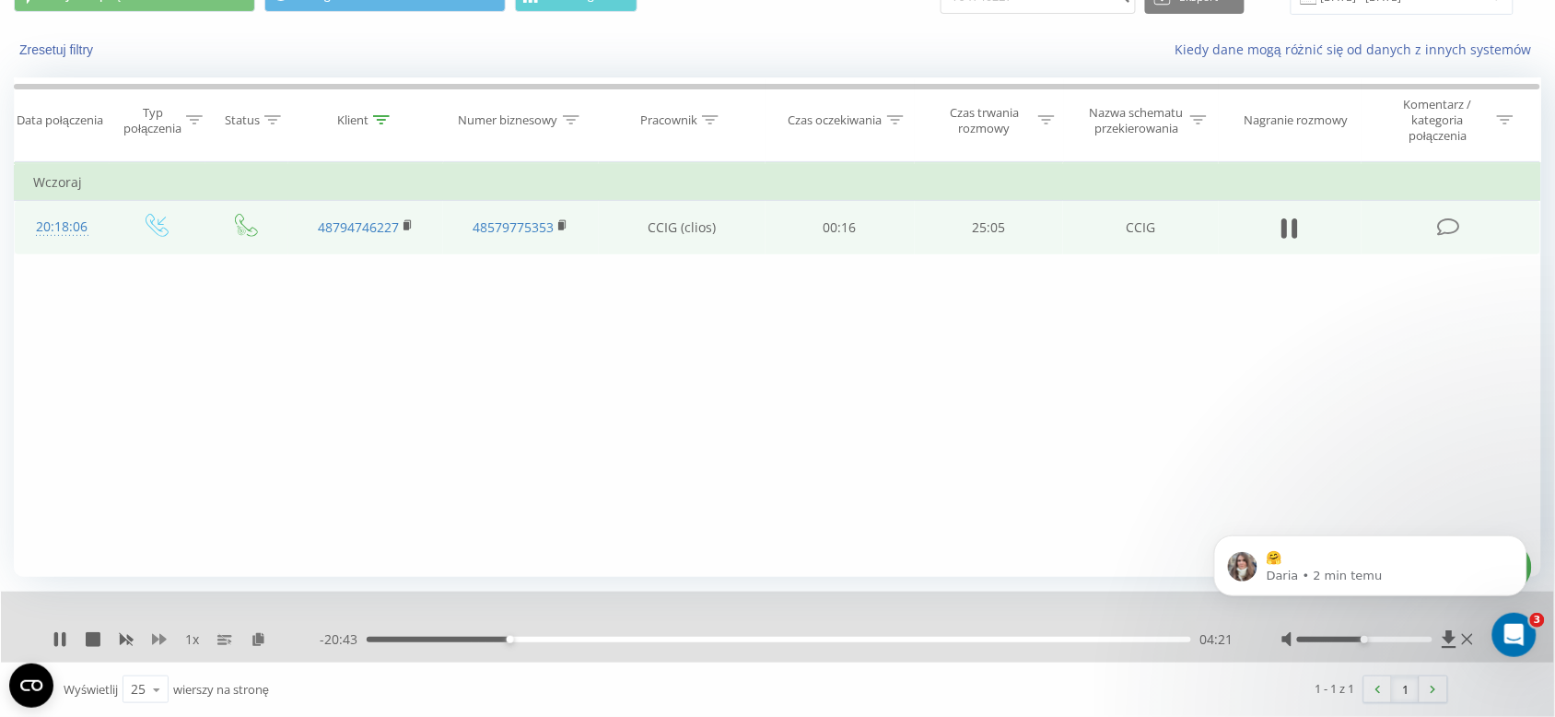  What do you see at coordinates (199, 79) in the screenshot?
I see `p: Message from Daria, sent 2 min temu` at bounding box center [199, 79].